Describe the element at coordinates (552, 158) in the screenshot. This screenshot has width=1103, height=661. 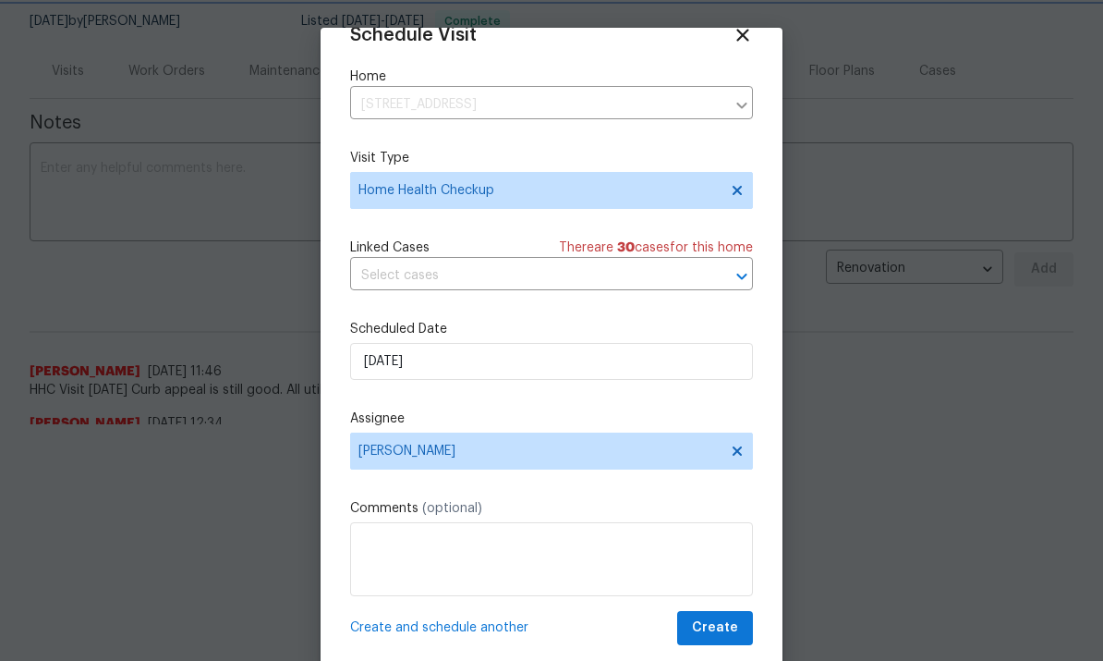
I see `label: Visit Type` at that location.